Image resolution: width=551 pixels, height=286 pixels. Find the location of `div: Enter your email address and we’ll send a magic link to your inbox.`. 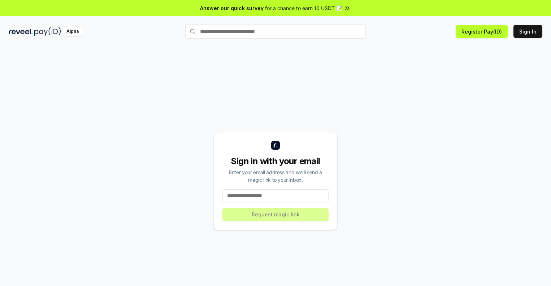

div: Enter your email address and we’ll send a magic link to your inbox. is located at coordinates (276, 176).